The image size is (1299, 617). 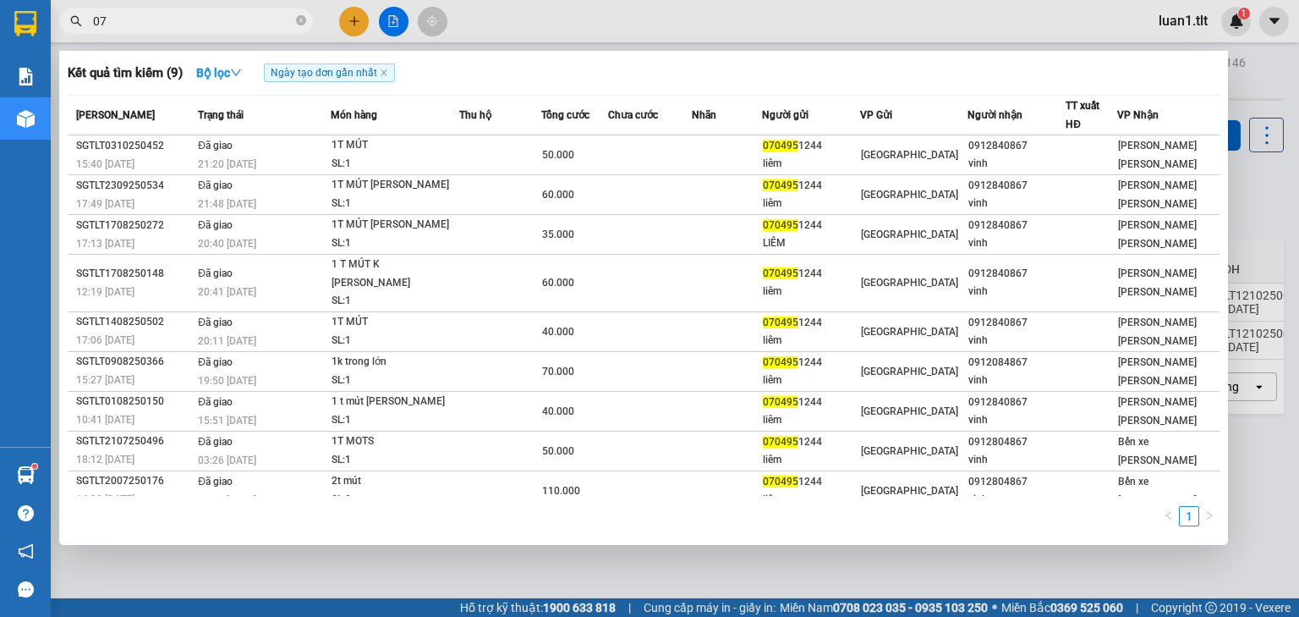 I want to click on span: Thu hộ, so click(x=475, y=115).